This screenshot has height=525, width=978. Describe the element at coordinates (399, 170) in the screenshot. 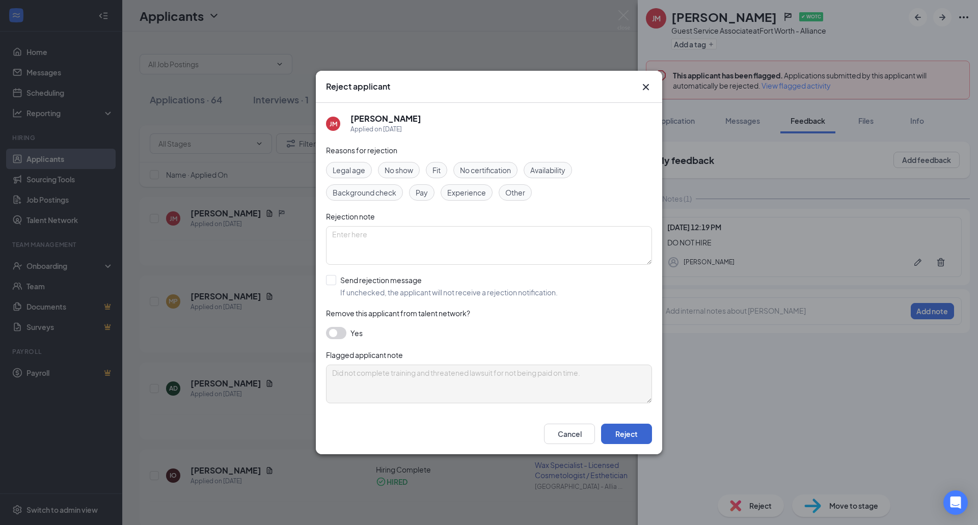

I see `span: No show` at that location.